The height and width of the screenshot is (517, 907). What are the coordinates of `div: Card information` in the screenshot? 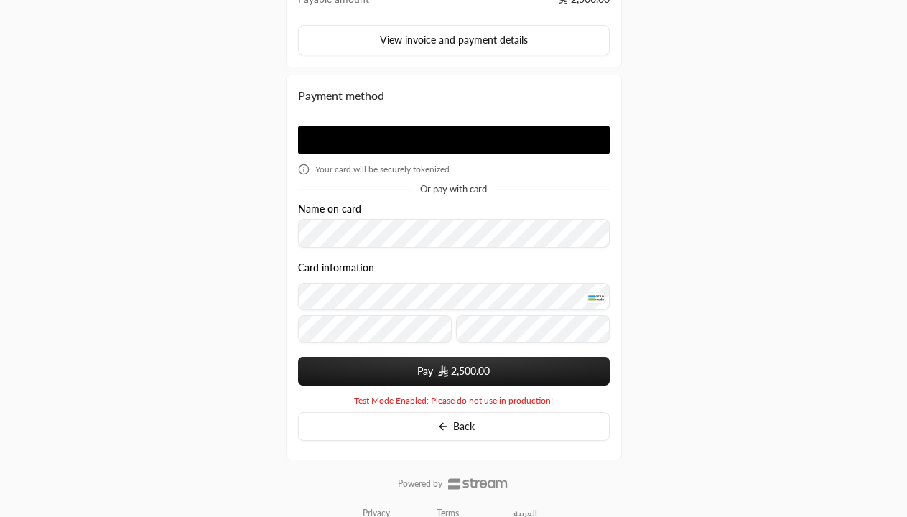 It's located at (454, 304).